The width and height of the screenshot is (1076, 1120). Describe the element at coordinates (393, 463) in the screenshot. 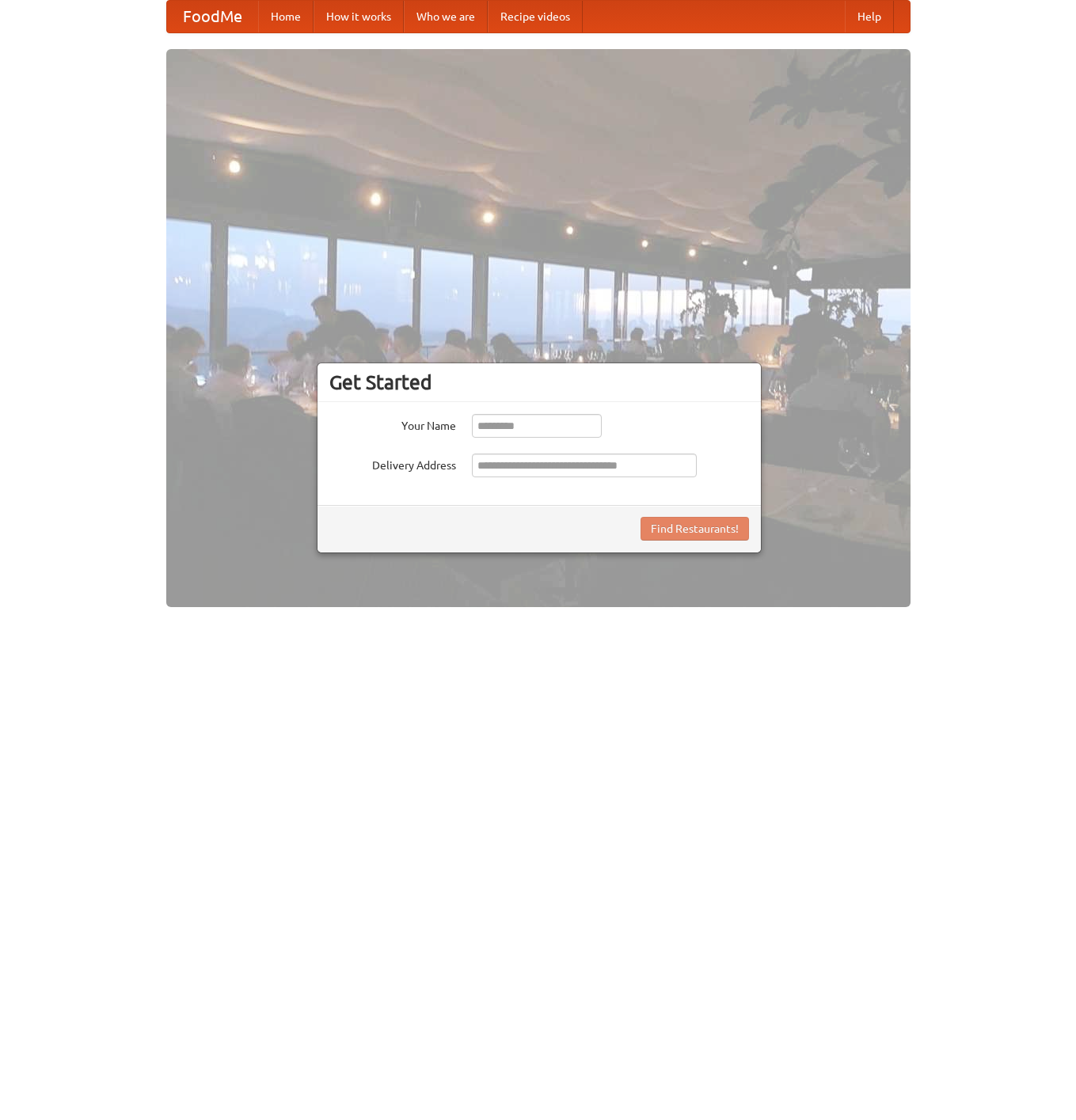

I see `label: Delivery Address` at that location.